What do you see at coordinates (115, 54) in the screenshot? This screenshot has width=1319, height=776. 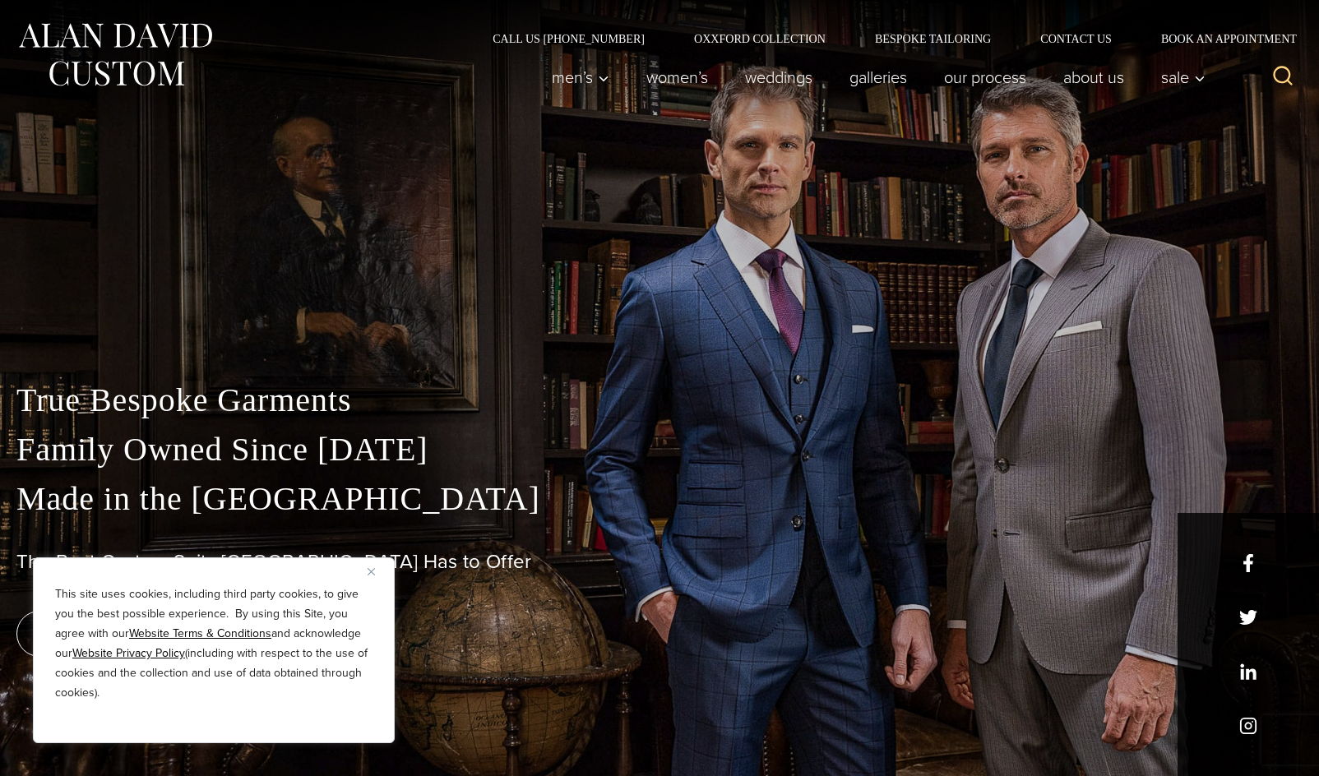 I see `img: Alan David Custom` at bounding box center [115, 54].